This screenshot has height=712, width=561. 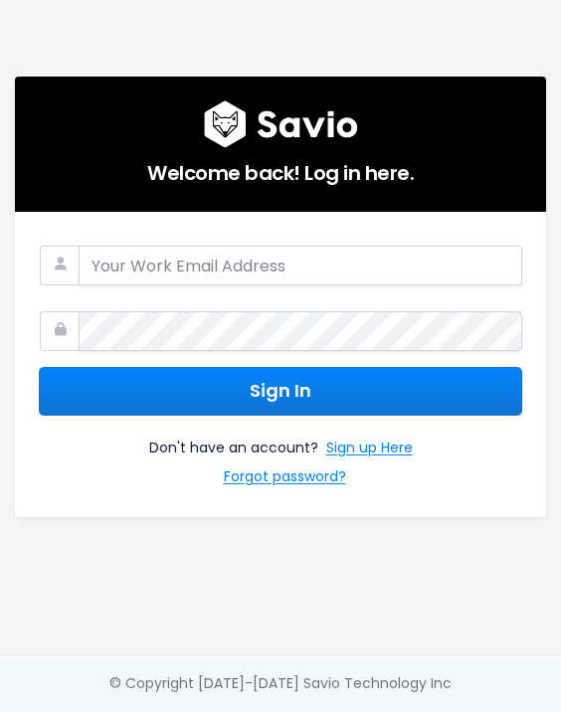 What do you see at coordinates (281, 455) in the screenshot?
I see `div: Don't have an account?` at bounding box center [281, 455].